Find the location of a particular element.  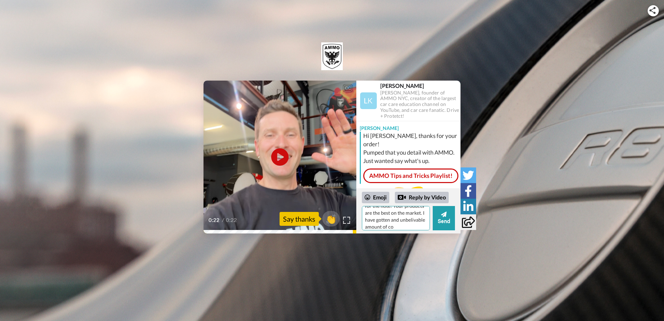

img: Full screen is located at coordinates (347, 220).